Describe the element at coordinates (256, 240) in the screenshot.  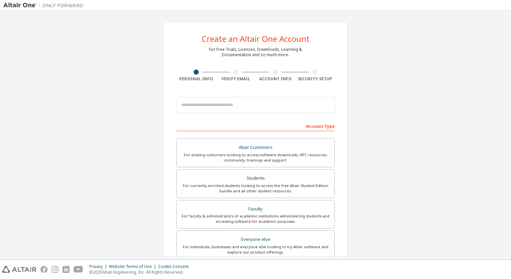
I see `div: Everyone else` at that location.